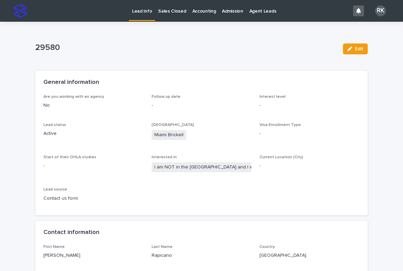  I want to click on p: No, so click(93, 105).